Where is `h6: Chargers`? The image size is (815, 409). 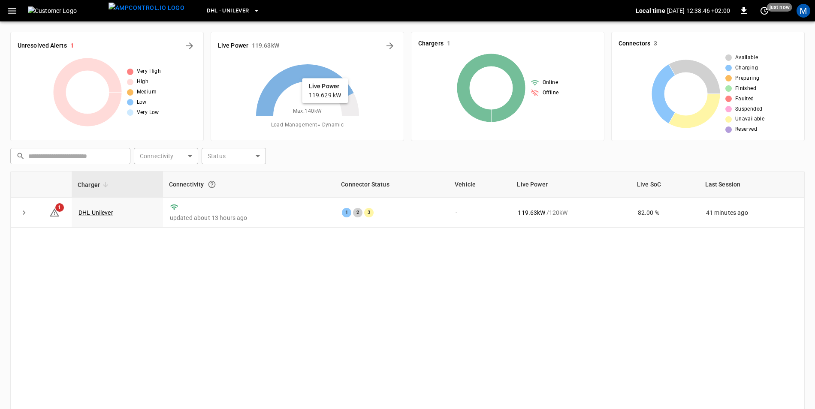
h6: Chargers is located at coordinates (430, 44).